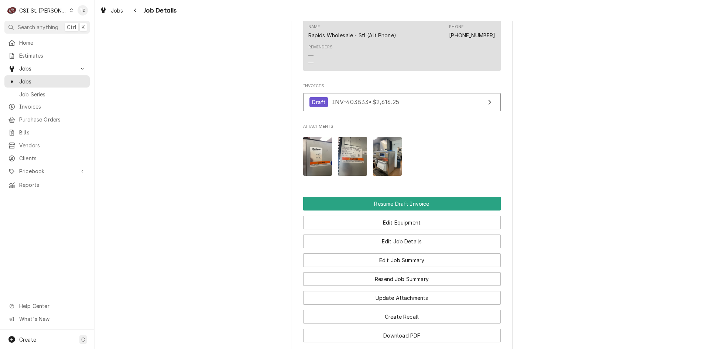 Image resolution: width=709 pixels, height=349 pixels. What do you see at coordinates (12, 10) in the screenshot?
I see `div: CSI St. Louis's Avatar` at bounding box center [12, 10].